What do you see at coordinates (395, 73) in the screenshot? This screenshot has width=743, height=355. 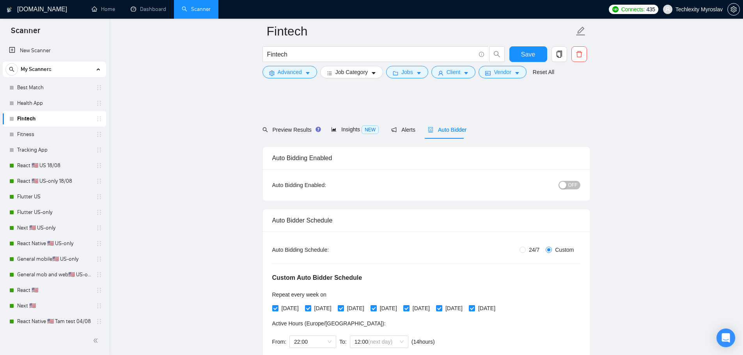 I see `span: folder` at bounding box center [395, 73].